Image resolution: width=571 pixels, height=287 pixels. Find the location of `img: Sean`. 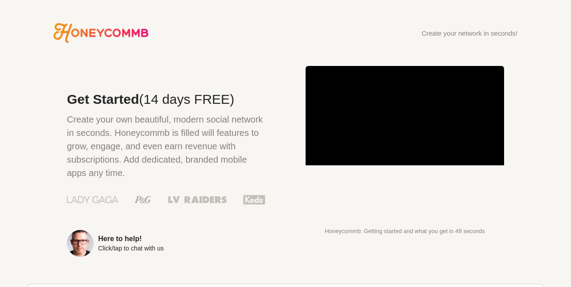

img: Sean is located at coordinates (80, 243).